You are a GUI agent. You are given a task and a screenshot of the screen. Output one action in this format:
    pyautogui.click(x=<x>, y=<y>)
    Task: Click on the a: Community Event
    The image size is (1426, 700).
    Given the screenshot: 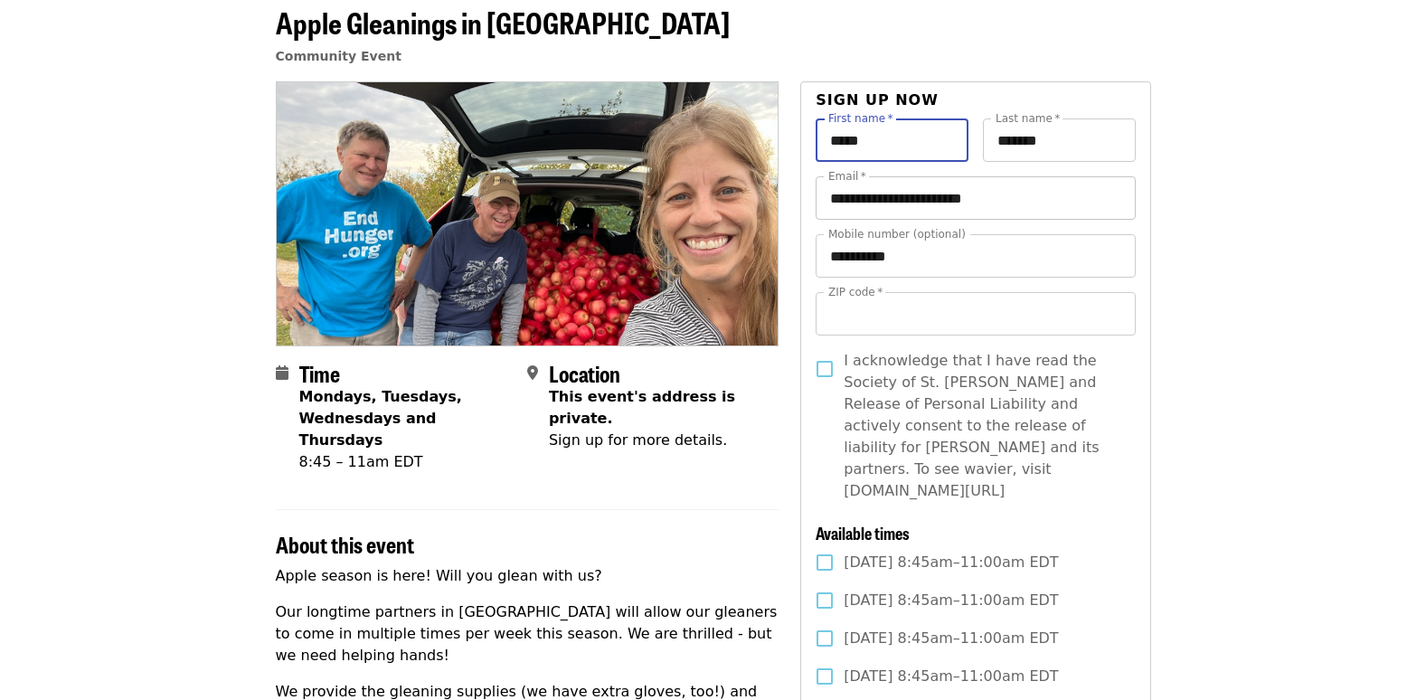 What is the action you would take?
    pyautogui.click(x=338, y=56)
    